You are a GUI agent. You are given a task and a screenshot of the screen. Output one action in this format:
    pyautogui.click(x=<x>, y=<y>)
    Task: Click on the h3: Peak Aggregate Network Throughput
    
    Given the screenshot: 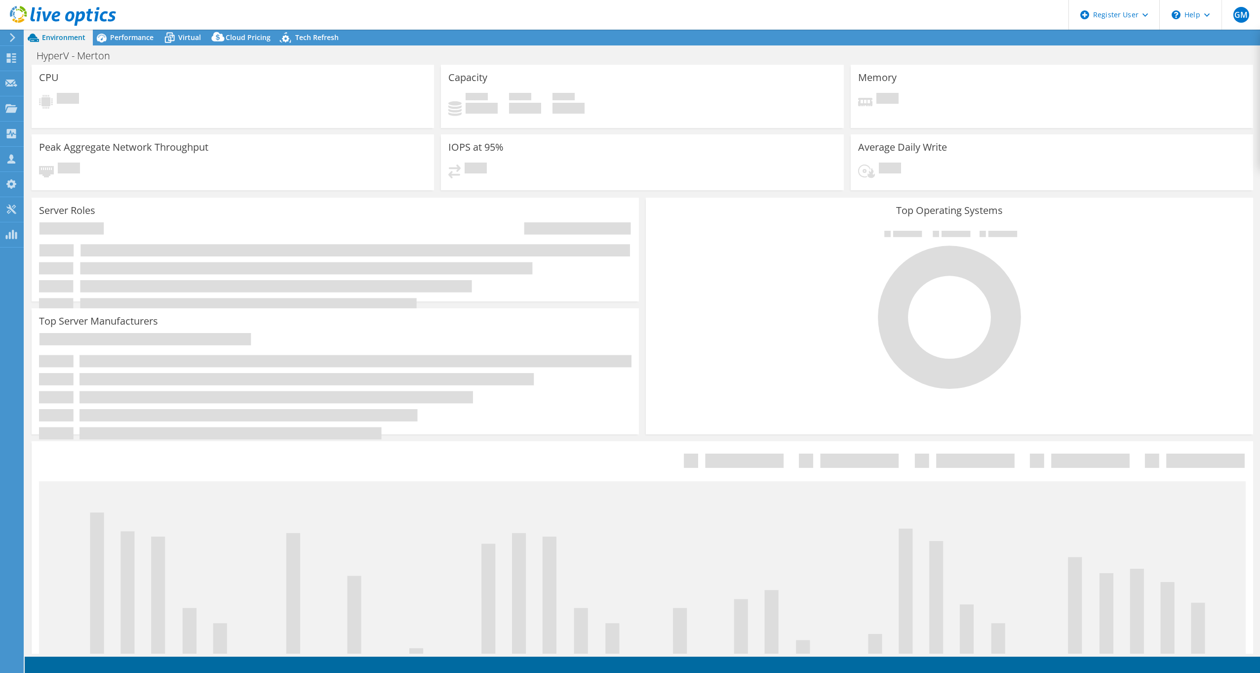 What is the action you would take?
    pyautogui.click(x=123, y=147)
    